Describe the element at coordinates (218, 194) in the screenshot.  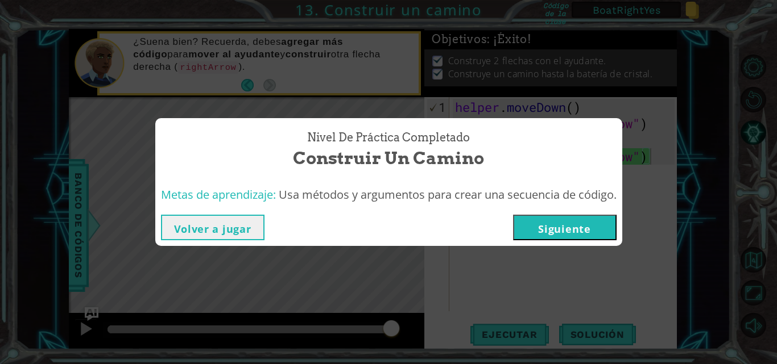
I see `span: Metas de aprendizaje:` at that location.